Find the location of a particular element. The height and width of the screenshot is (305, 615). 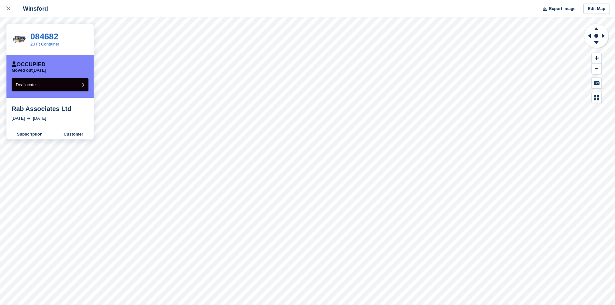

a: 20 Ft Container is located at coordinates (45, 44).